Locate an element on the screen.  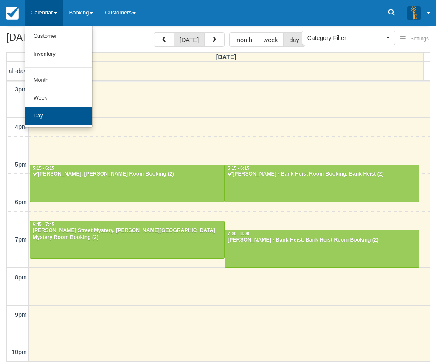
span: 9pm is located at coordinates (21, 314).